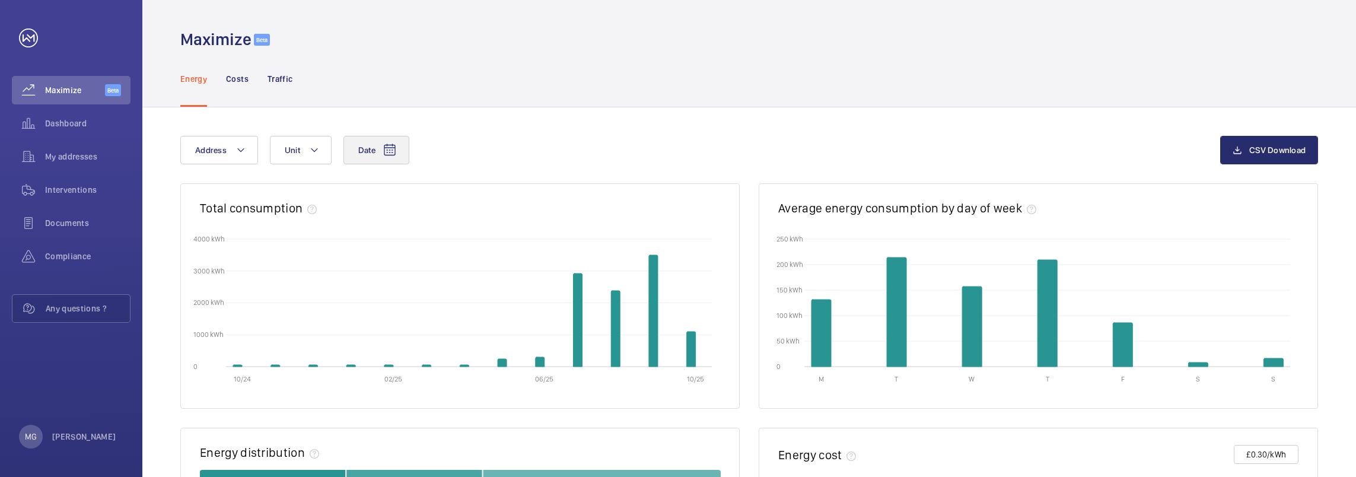  What do you see at coordinates (393, 379) in the screenshot?
I see `text: 02/25` at bounding box center [393, 379].